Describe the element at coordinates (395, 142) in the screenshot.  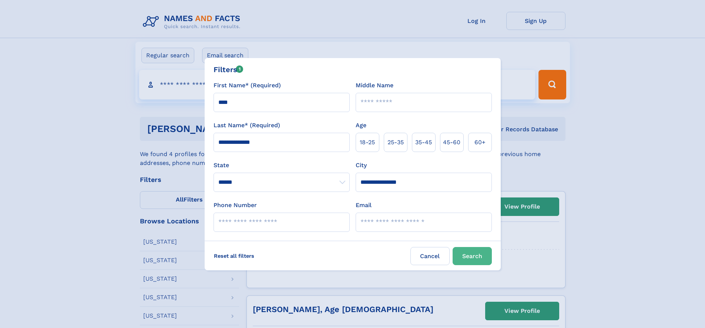
I see `span: 25‑35` at that location.